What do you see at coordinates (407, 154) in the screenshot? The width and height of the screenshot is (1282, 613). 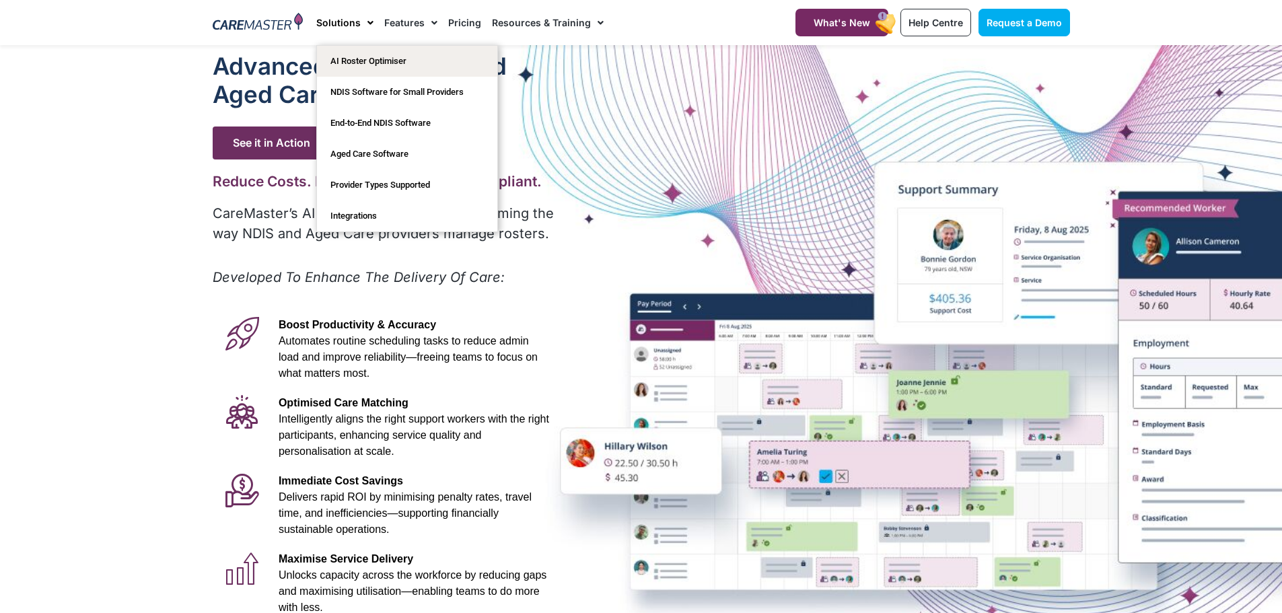 I see `a: Aged Care Software` at bounding box center [407, 154].